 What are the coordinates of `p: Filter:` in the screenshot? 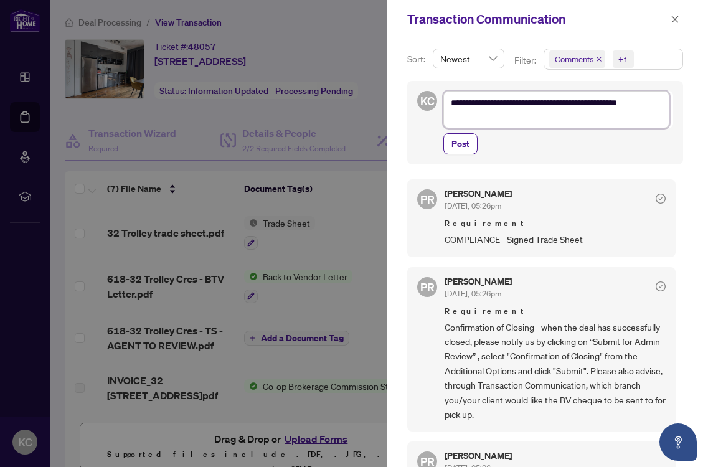 It's located at (526, 60).